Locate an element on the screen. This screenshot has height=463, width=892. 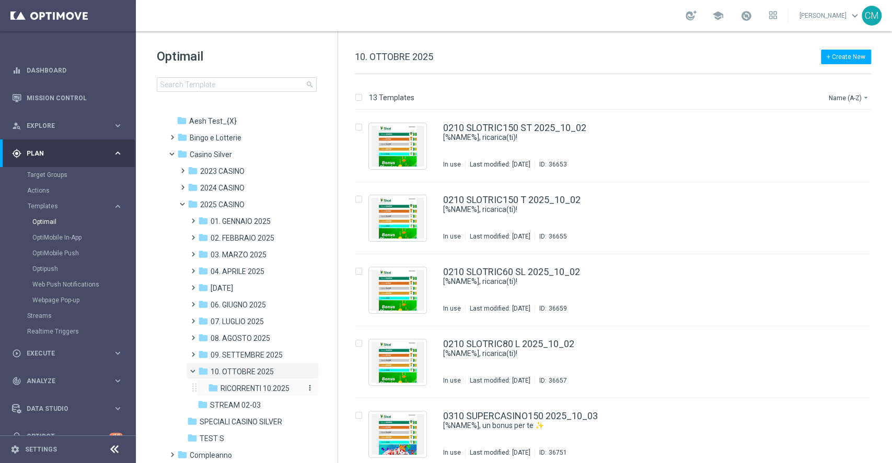
i: person_search is located at coordinates (17, 126).